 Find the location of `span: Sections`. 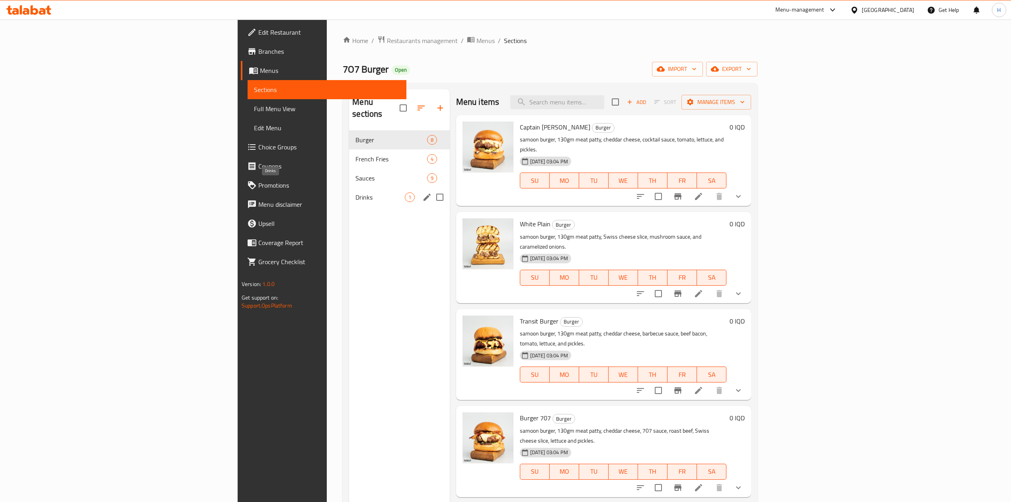

span: Sections is located at coordinates (327, 90).